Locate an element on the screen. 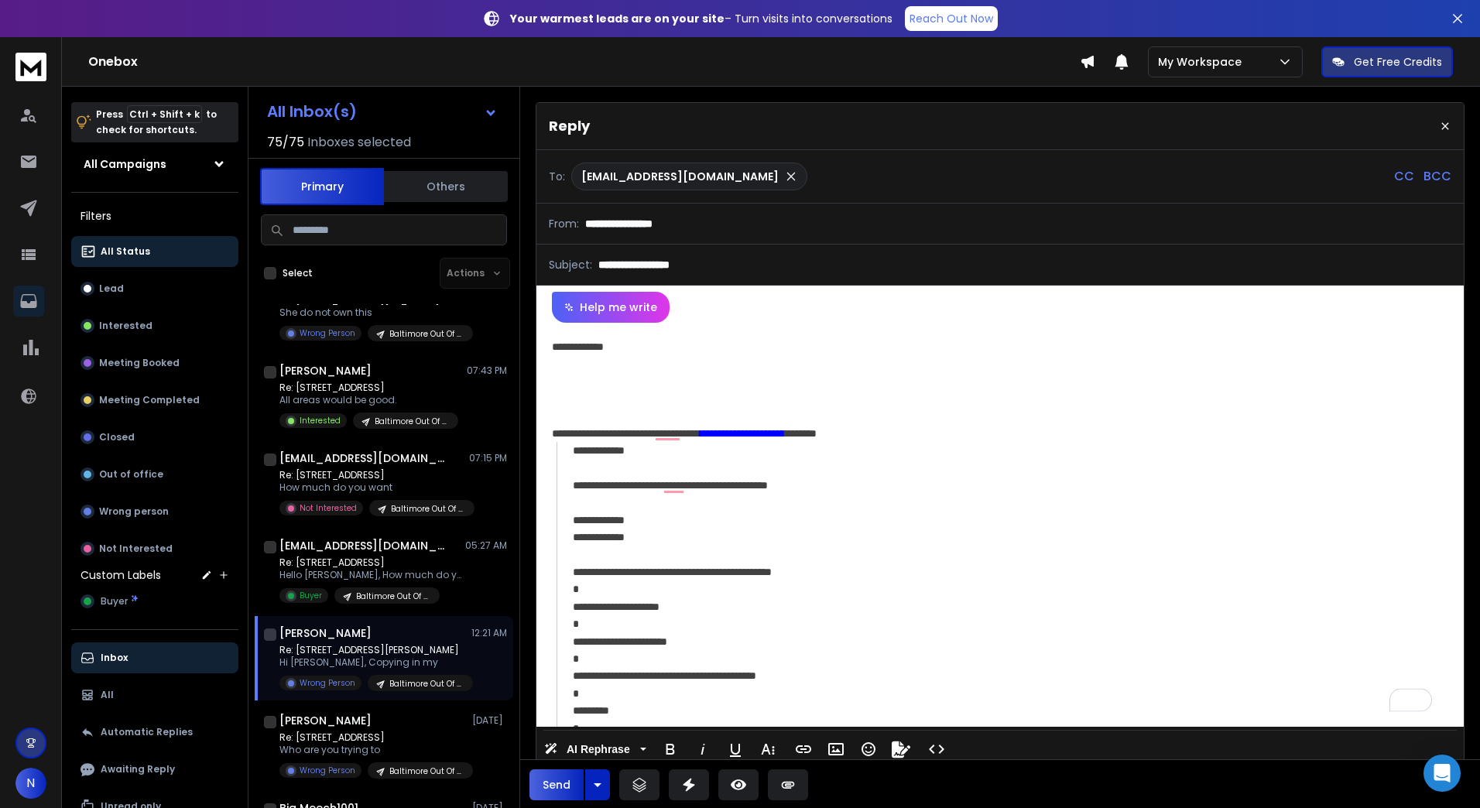 The width and height of the screenshot is (1480, 808). span: Ctrl + Shift + k is located at coordinates (164, 114).